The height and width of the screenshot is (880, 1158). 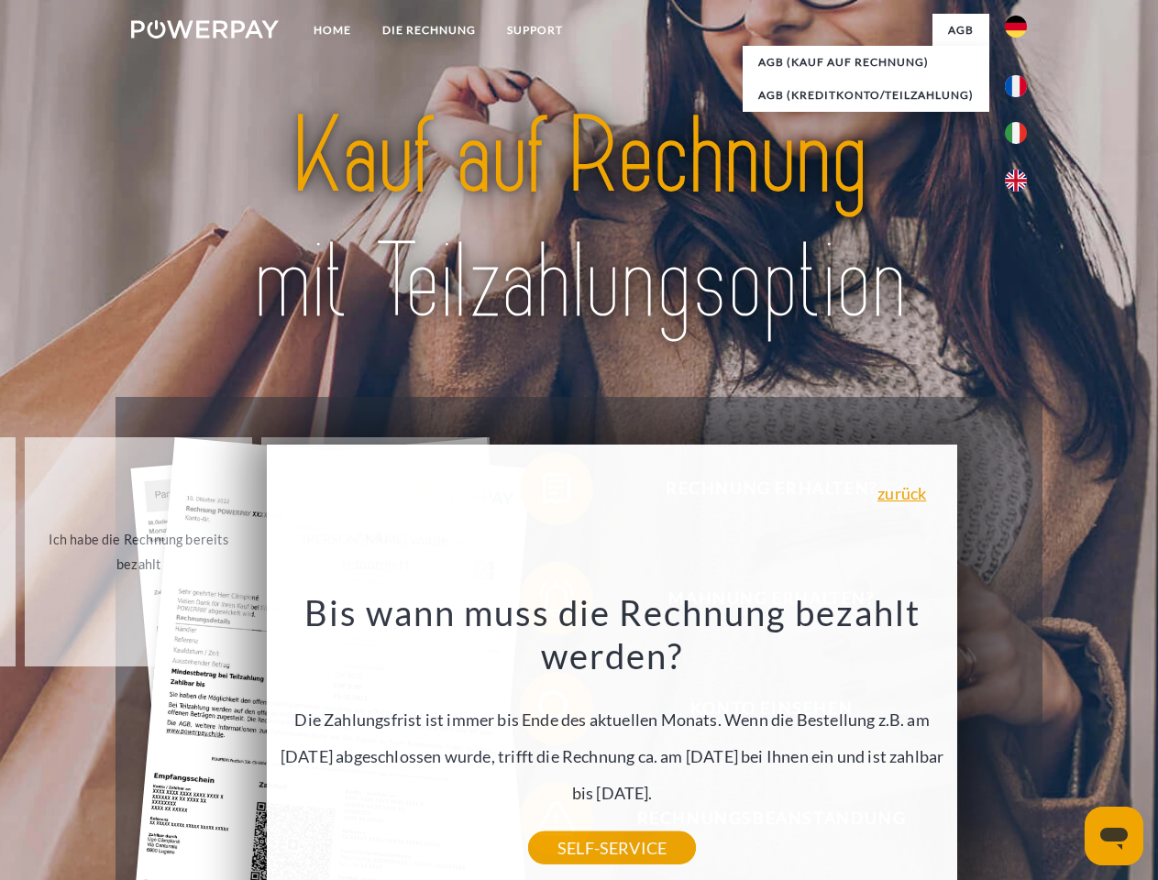 What do you see at coordinates (1016, 27) in the screenshot?
I see `img: de` at bounding box center [1016, 27].